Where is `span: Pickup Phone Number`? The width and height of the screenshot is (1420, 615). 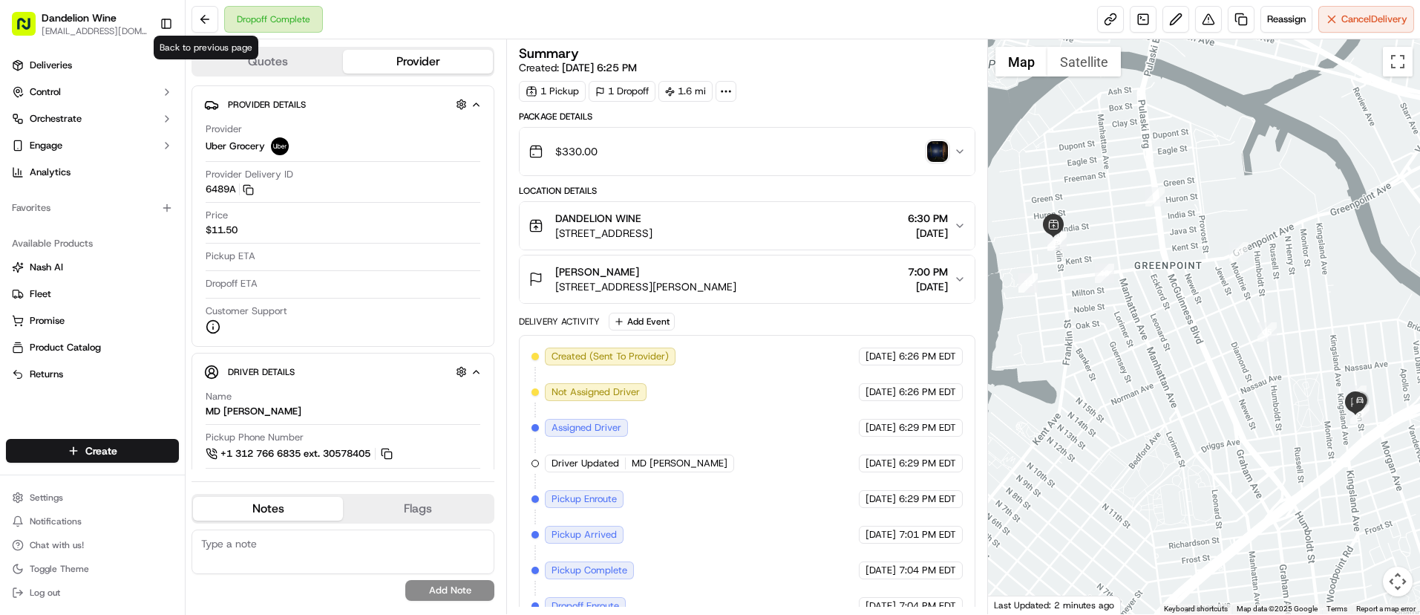 span: Pickup Phone Number is located at coordinates (255, 437).